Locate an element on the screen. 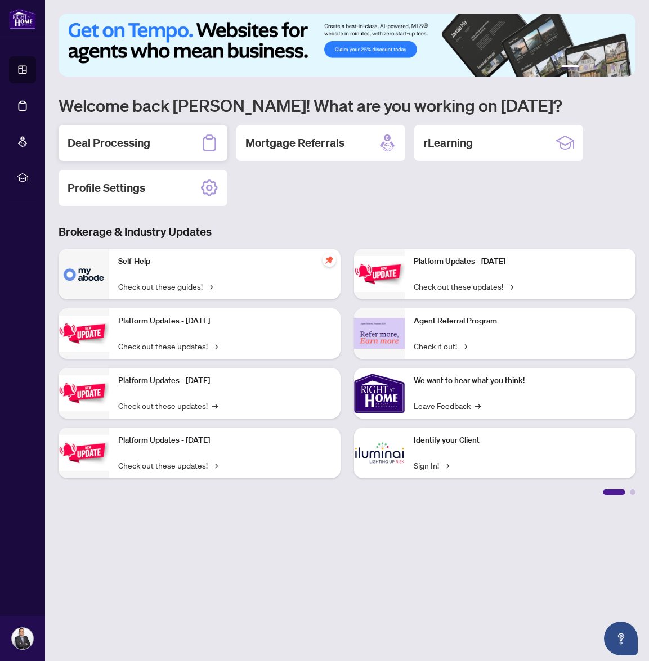 The width and height of the screenshot is (649, 661). p: Identify your Client is located at coordinates (520, 441).